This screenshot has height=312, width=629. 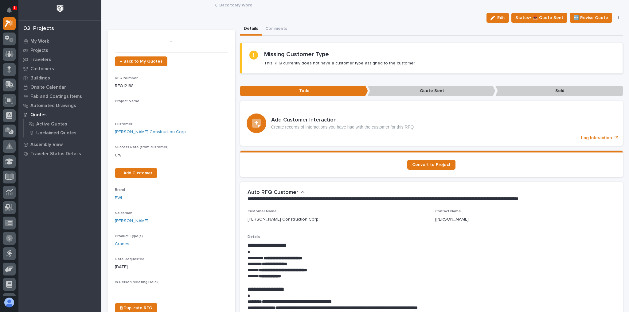 I want to click on p: This RFQ currently does not have a customer type assigned to the customer, so click(x=339, y=63).